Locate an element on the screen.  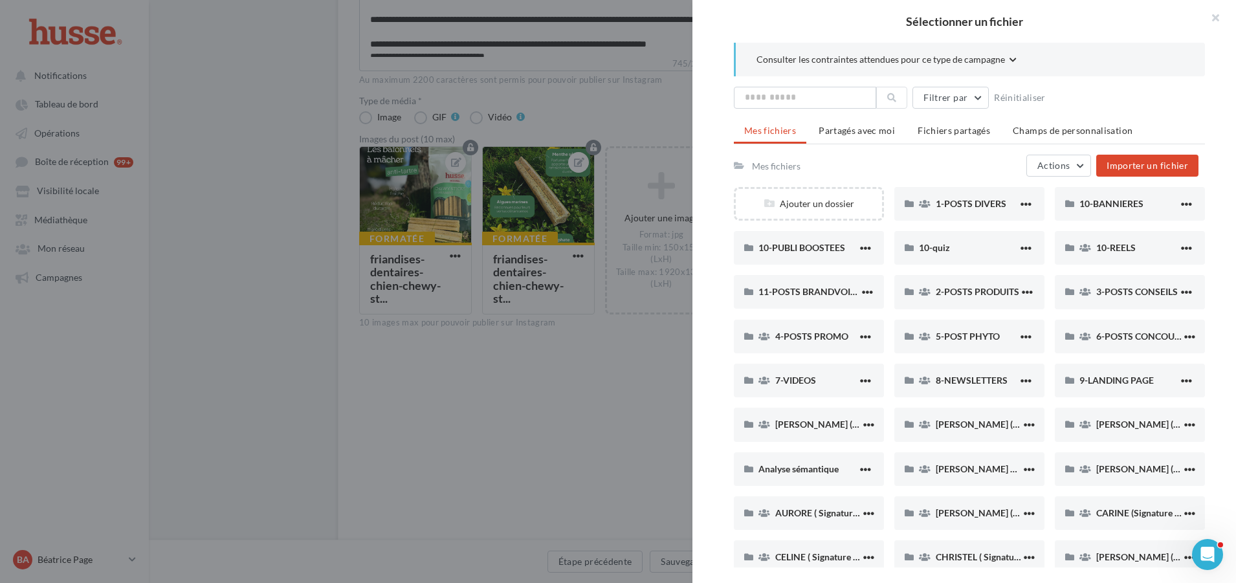
span: 5-POST PHYTO is located at coordinates (968, 336).